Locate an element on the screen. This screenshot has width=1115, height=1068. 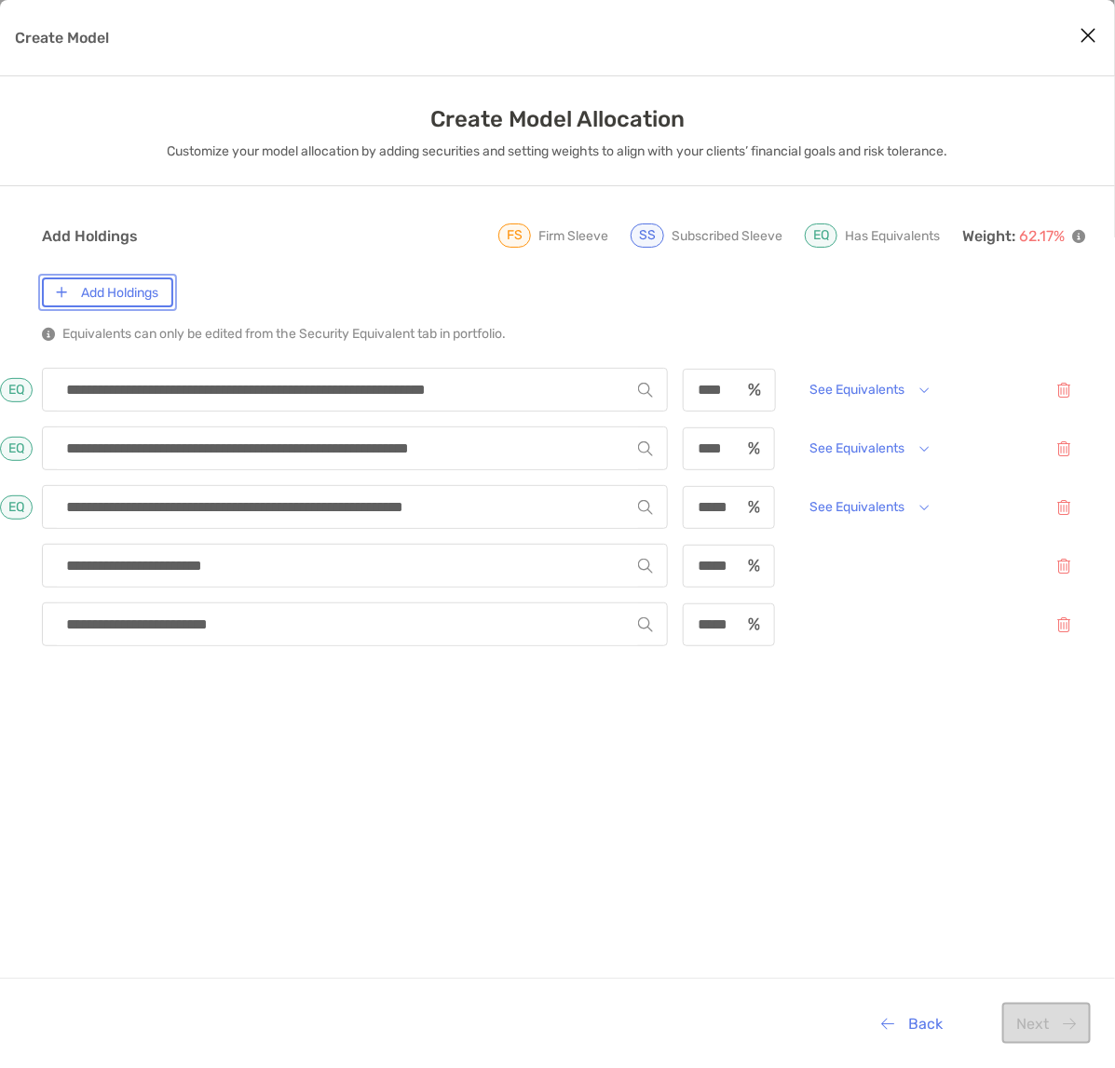
p: Has Equivalents is located at coordinates (892, 236).